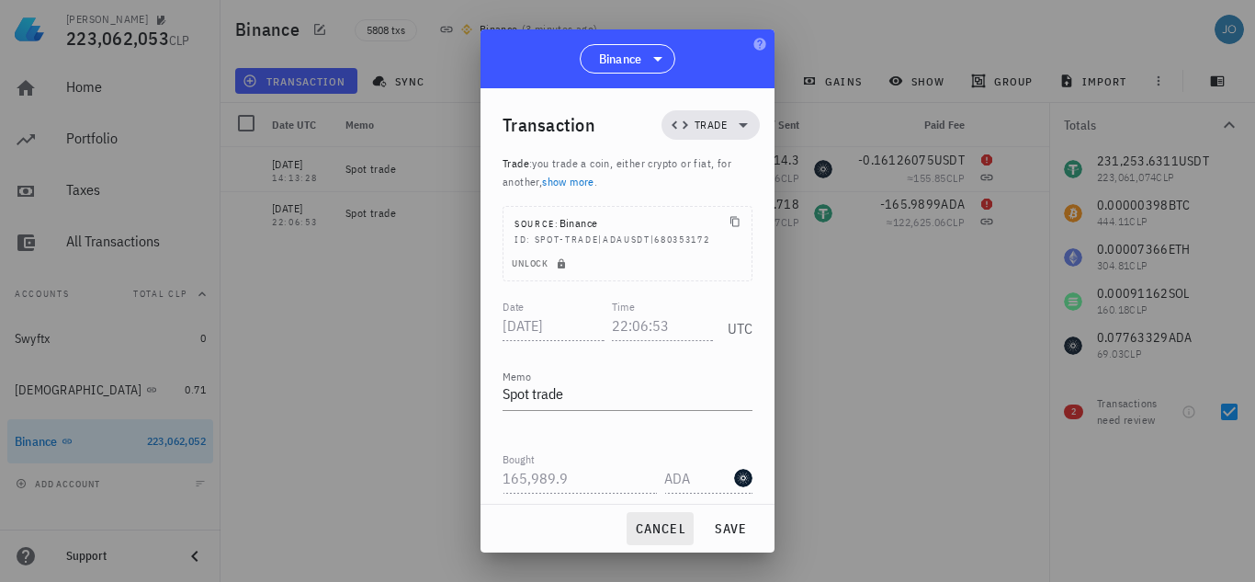 The image size is (1255, 582). I want to click on span: you trade a coin, either crypto or fiat, for another, ., so click(617, 172).